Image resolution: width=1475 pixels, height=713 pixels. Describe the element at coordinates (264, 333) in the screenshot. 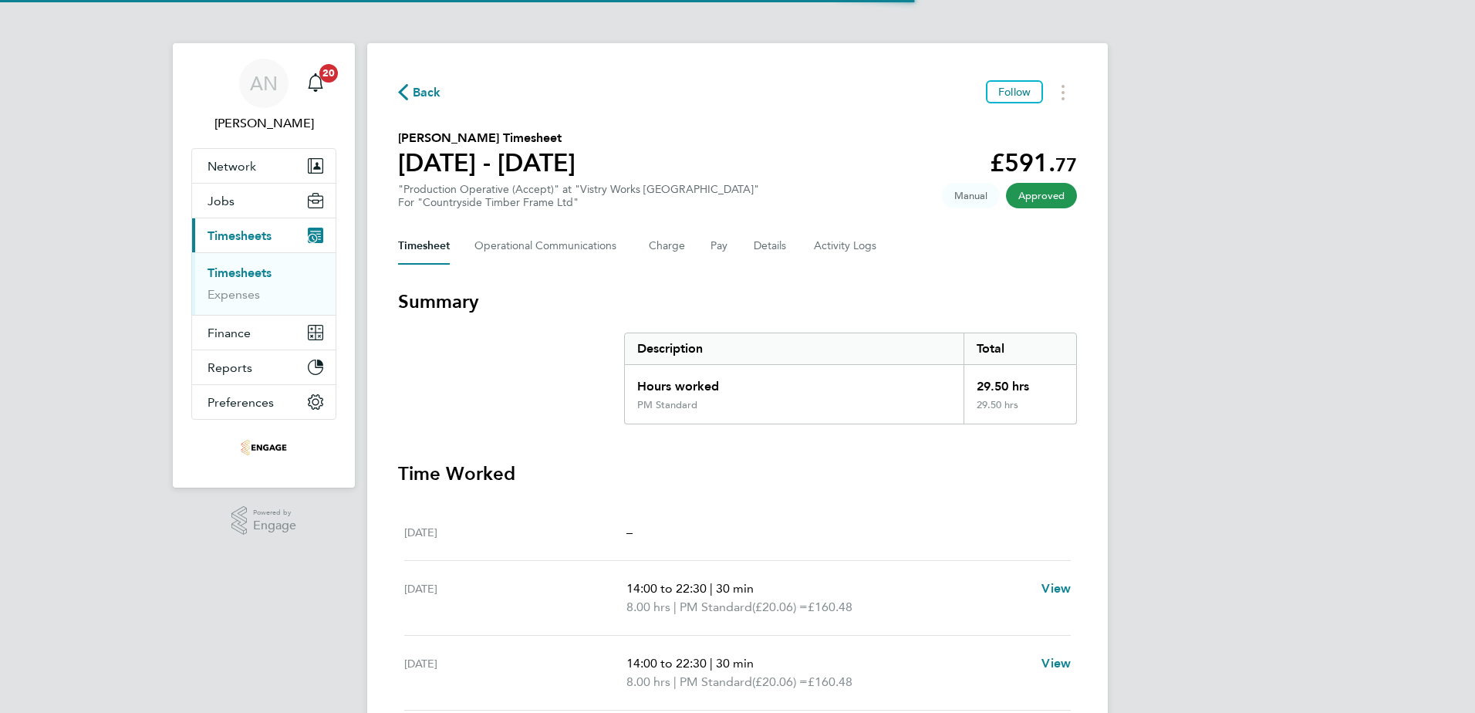

I see `button: Finance` at that location.